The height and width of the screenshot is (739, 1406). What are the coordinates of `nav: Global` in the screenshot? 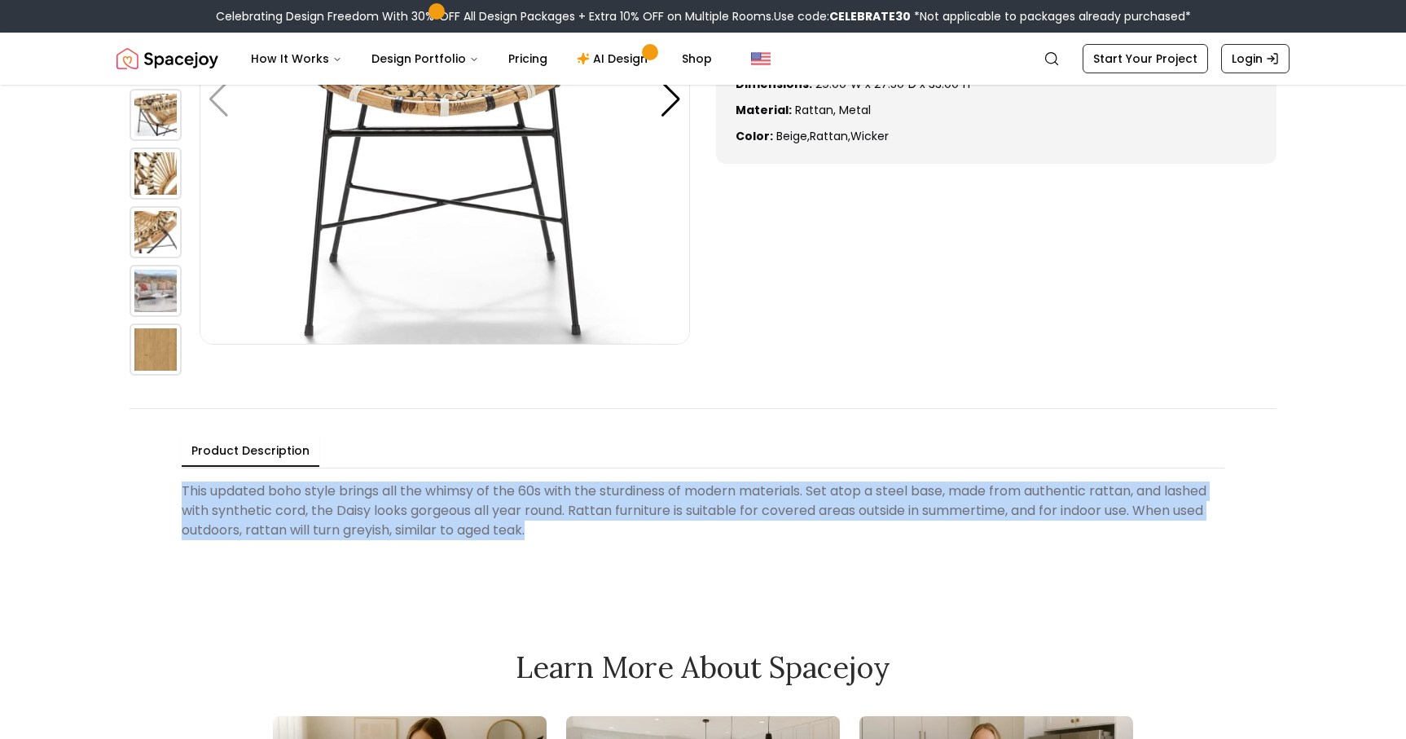 It's located at (703, 59).